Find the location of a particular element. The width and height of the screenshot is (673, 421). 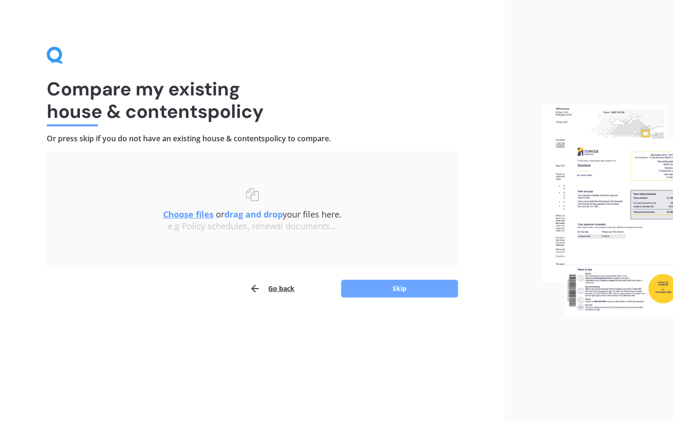

h4: Or press skip if you do not have an existing house & contents policy to compare. is located at coordinates (253, 138).